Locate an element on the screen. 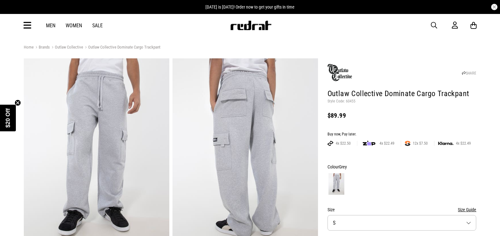 This screenshot has height=236, width=500. img: KLARNA is located at coordinates (446, 143).